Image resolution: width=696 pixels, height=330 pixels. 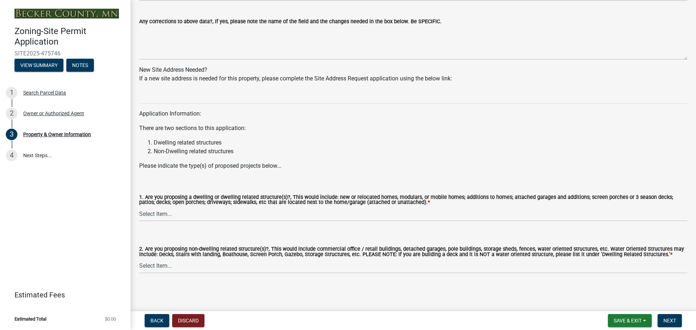 What do you see at coordinates (12, 135) in the screenshot?
I see `div: 3` at bounding box center [12, 135].